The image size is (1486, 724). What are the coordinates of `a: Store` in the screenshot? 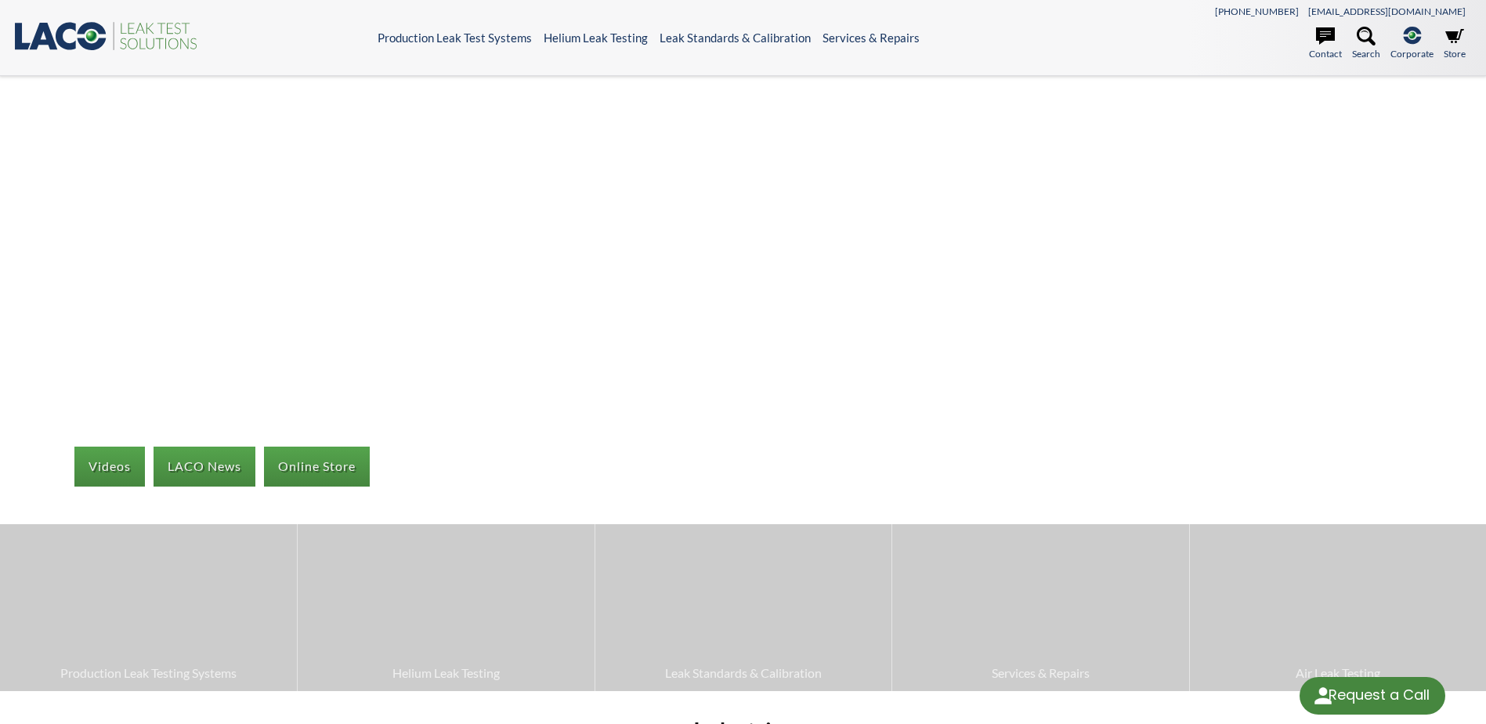 It's located at (1454, 44).